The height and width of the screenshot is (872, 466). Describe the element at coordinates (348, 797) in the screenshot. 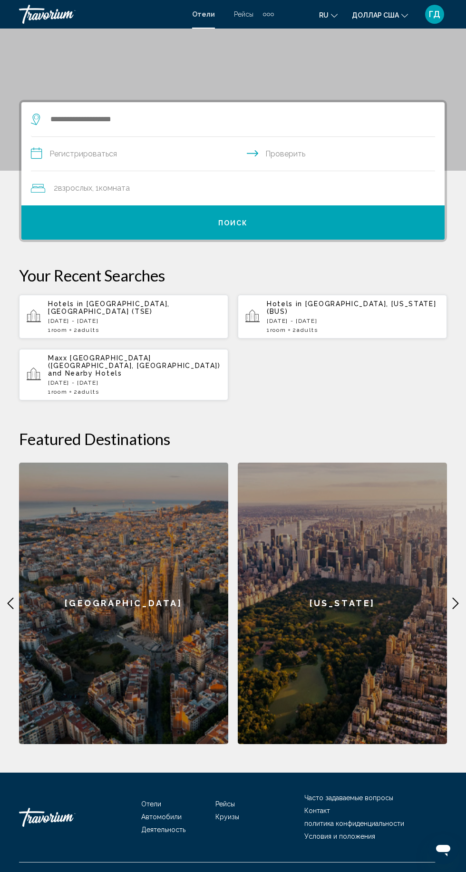

I see `font: Часто задаваемые вопросы` at that location.